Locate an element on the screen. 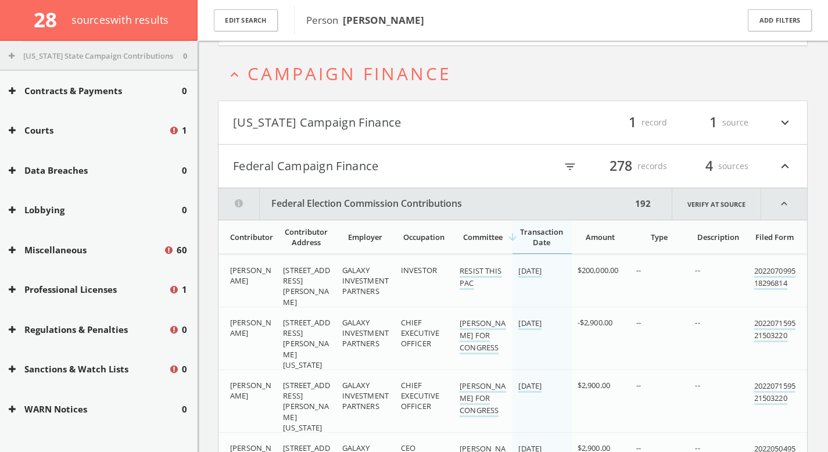  button: Federal Election Commission Contributions is located at coordinates (425, 204).